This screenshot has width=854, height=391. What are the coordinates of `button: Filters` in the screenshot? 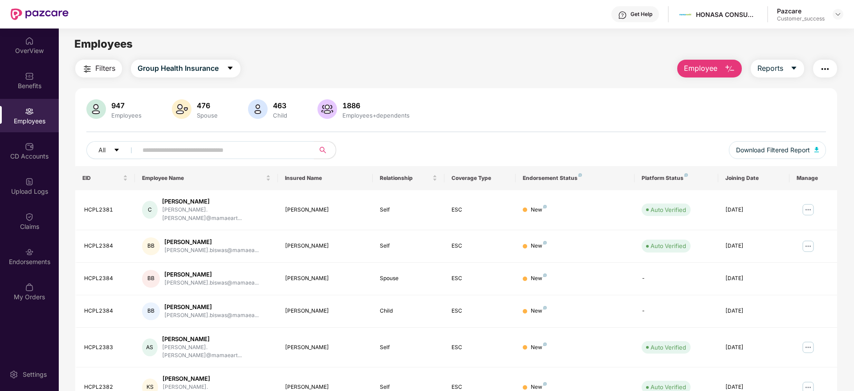 It's located at (98, 69).